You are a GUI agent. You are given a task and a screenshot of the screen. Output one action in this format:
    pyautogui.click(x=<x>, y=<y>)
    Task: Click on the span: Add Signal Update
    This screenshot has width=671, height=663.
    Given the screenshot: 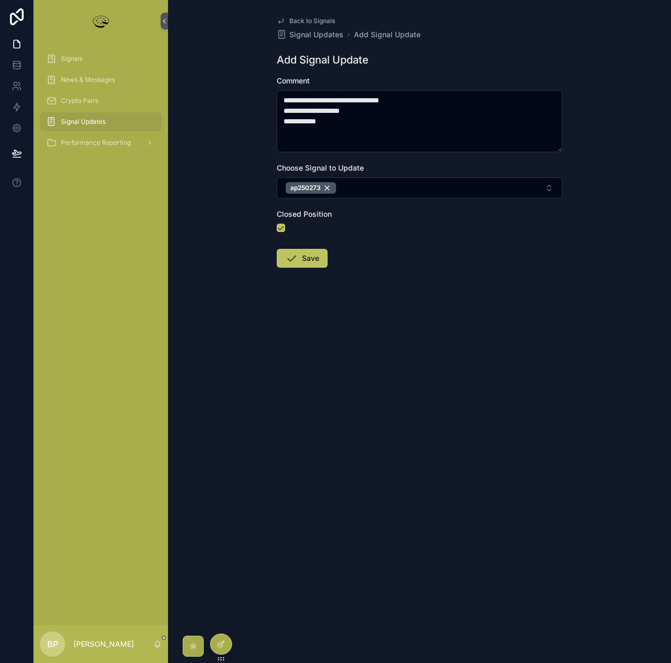 What is the action you would take?
    pyautogui.click(x=387, y=35)
    